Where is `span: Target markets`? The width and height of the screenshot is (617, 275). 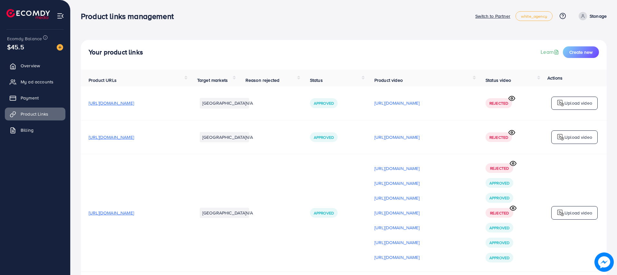 span: Target markets is located at coordinates (212, 80).